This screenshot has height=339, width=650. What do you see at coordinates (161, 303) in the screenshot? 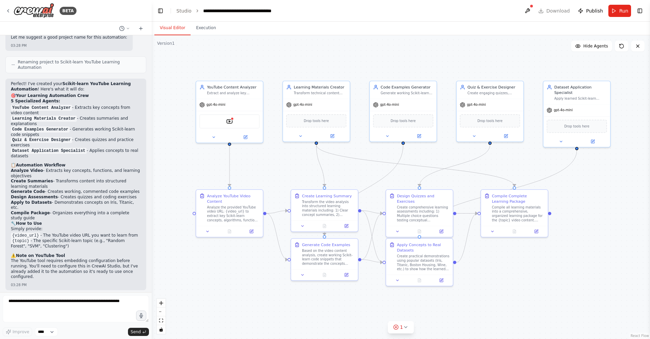
I see `button: zoom in` at bounding box center [161, 303].